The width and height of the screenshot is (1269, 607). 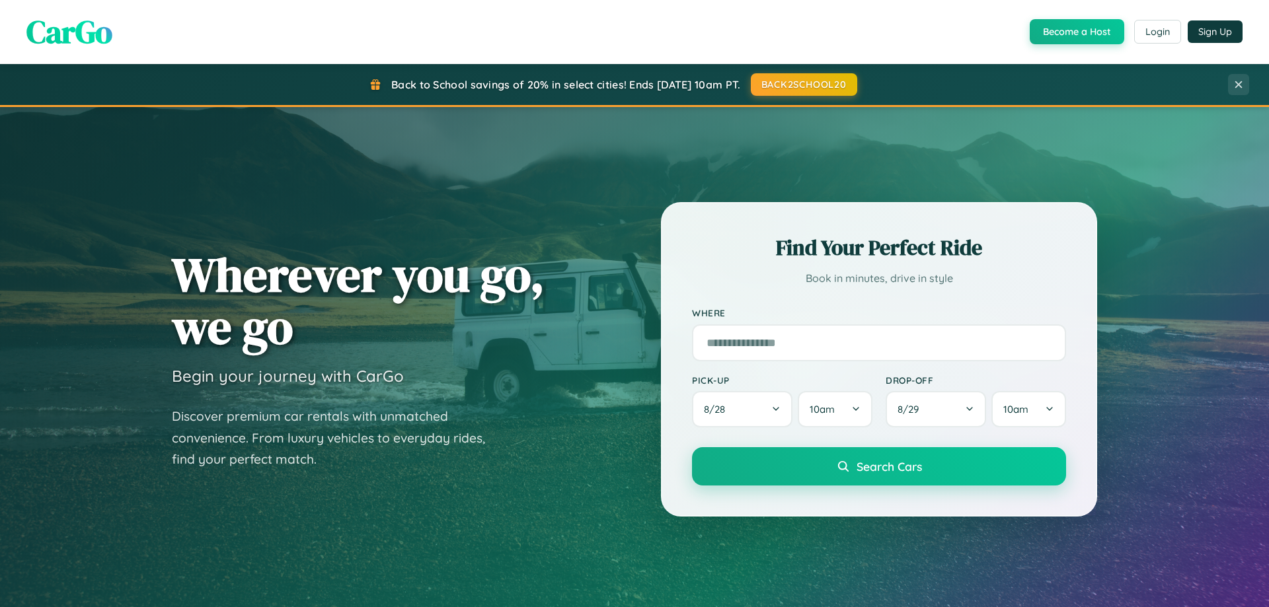 What do you see at coordinates (889, 466) in the screenshot?
I see `span: Search Cars` at bounding box center [889, 466].